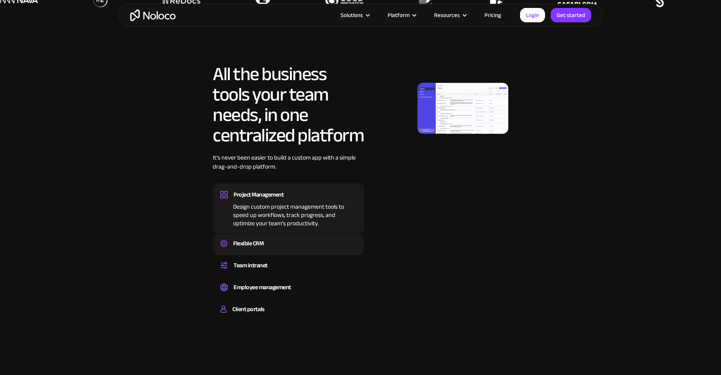 This screenshot has height=375, width=721. Describe the element at coordinates (532, 15) in the screenshot. I see `a: Login` at that location.